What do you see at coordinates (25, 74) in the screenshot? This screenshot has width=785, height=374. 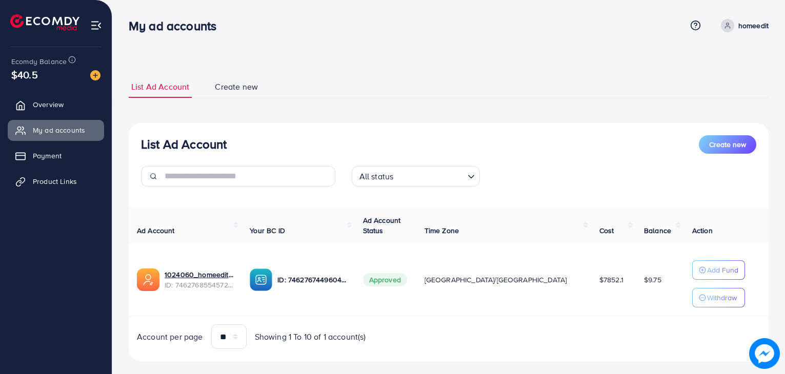 I see `span: $40.5` at bounding box center [25, 74].